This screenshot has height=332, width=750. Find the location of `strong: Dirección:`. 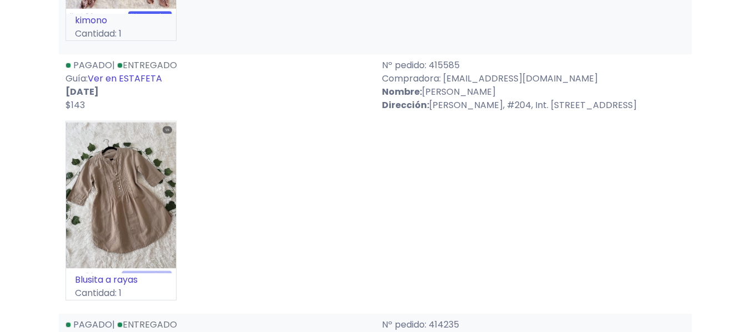

strong: Dirección: is located at coordinates (405, 105).